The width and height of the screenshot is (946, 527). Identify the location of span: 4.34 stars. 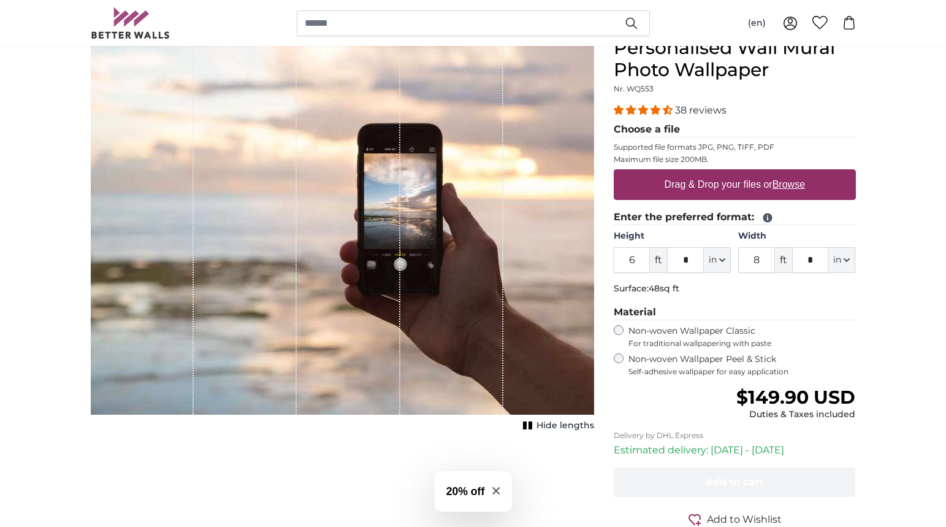
(644, 110).